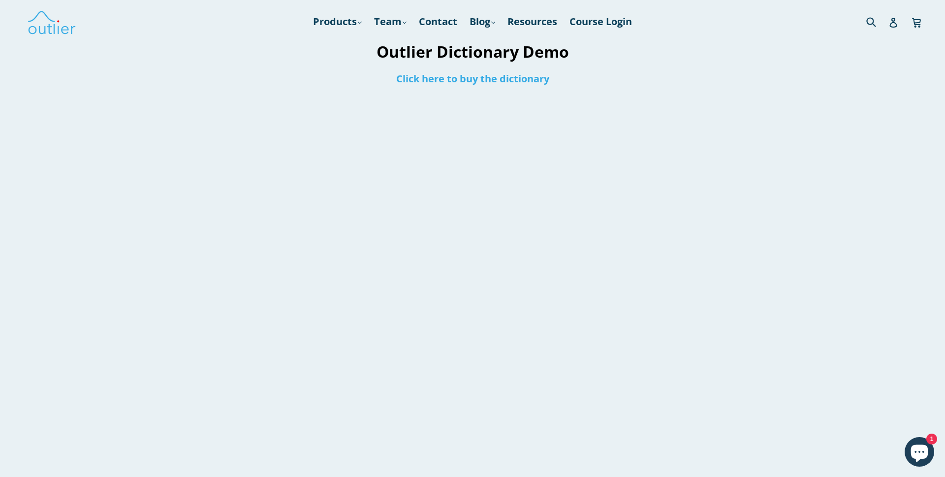  What do you see at coordinates (920, 453) in the screenshot?
I see `inbox-online-store-chat: Shopify online store chat` at bounding box center [920, 453].